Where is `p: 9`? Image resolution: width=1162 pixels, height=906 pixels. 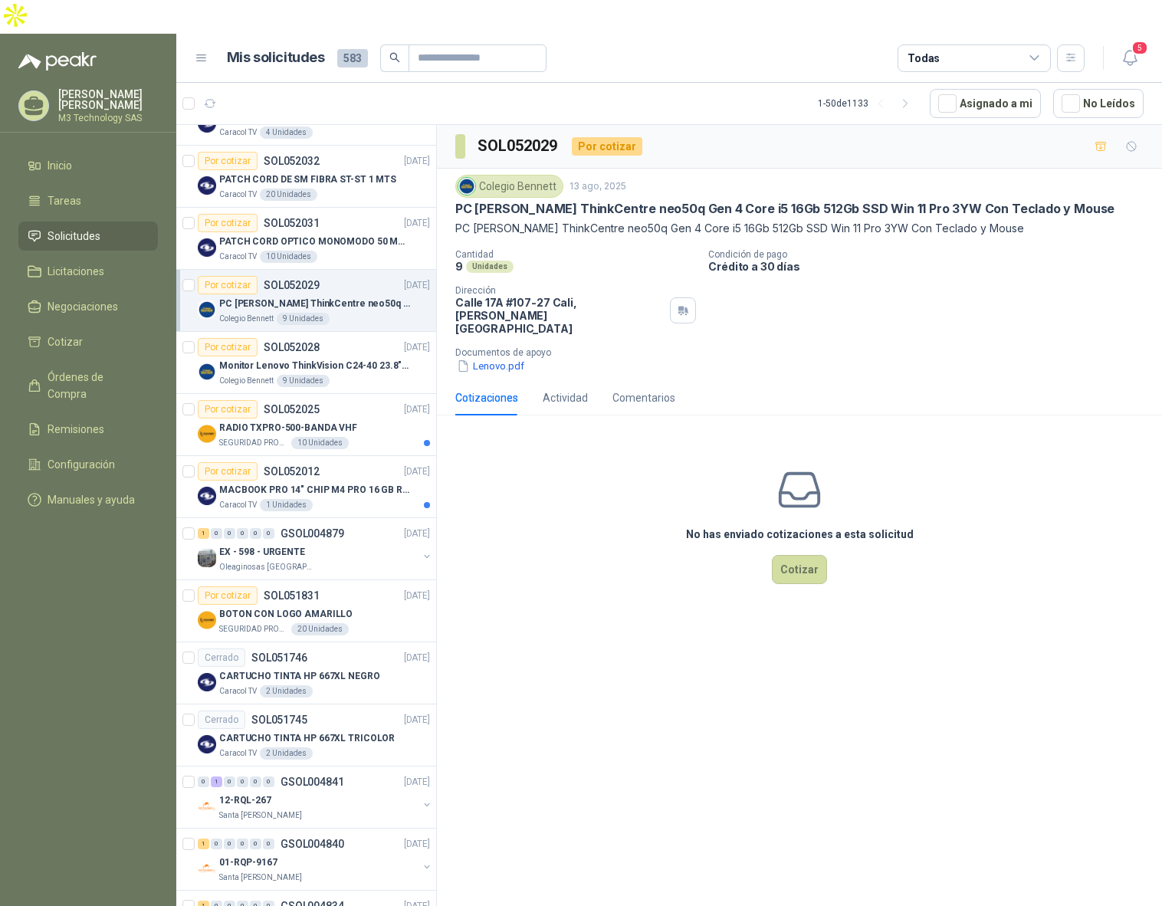 p: 9 is located at coordinates (459, 266).